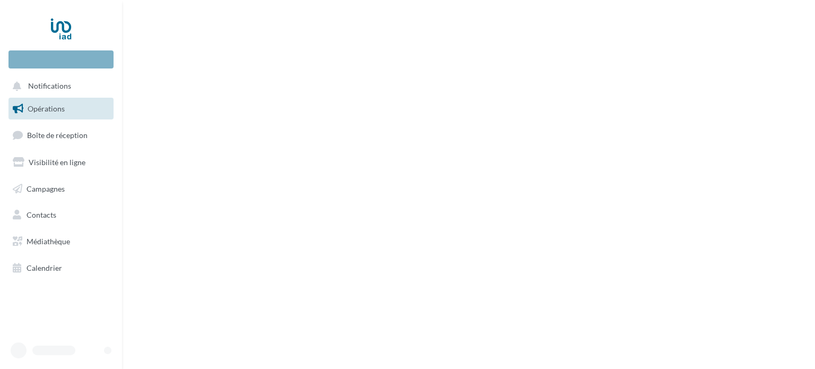  What do you see at coordinates (41, 214) in the screenshot?
I see `span: Contacts` at bounding box center [41, 214].